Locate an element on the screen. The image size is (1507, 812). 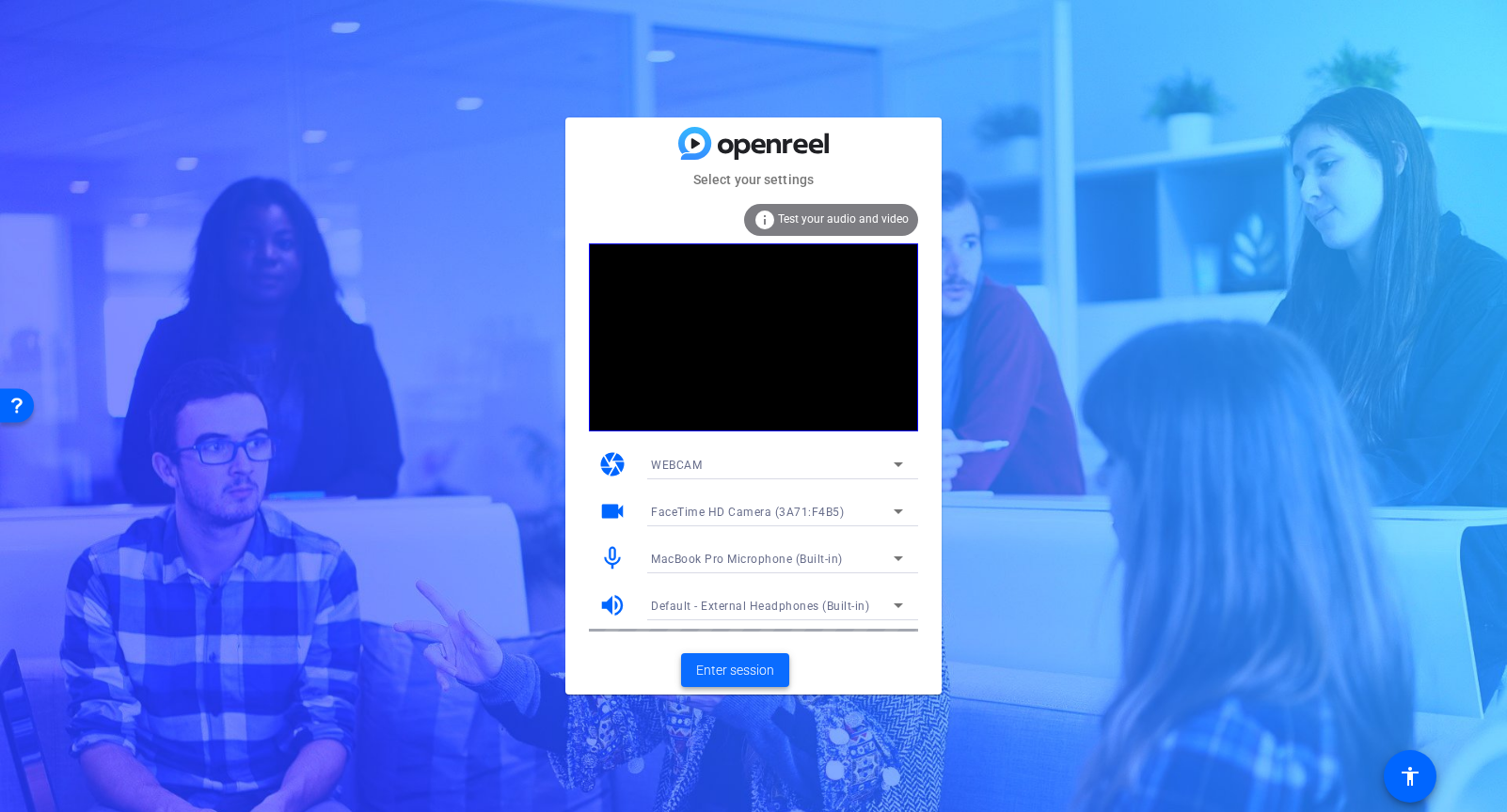
mat-icon: volume_up is located at coordinates (612, 606).